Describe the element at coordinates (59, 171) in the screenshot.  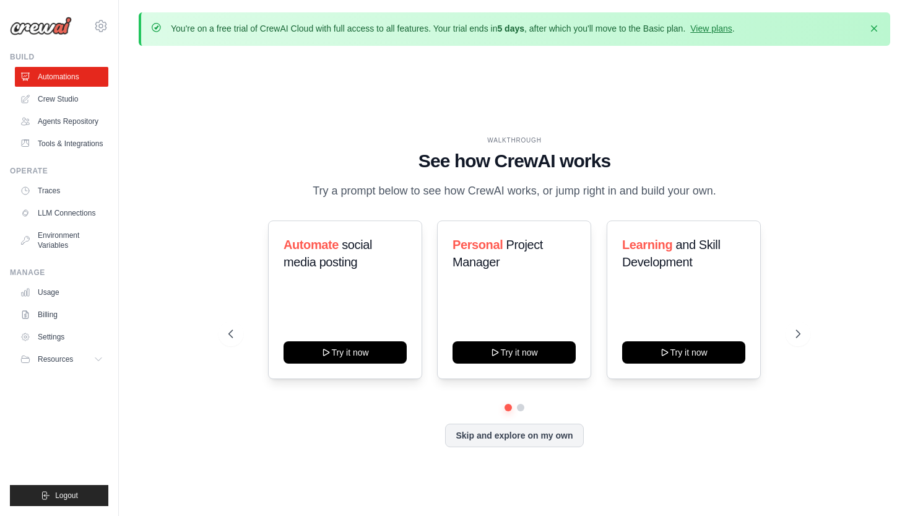
I see `div: Operate` at that location.